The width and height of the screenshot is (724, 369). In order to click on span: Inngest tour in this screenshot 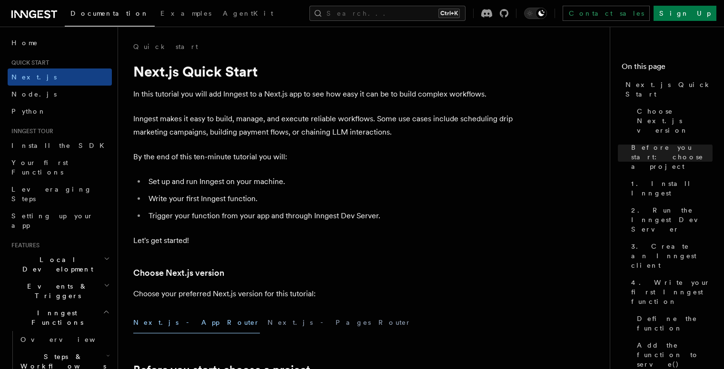, I will do `click(30, 131)`.